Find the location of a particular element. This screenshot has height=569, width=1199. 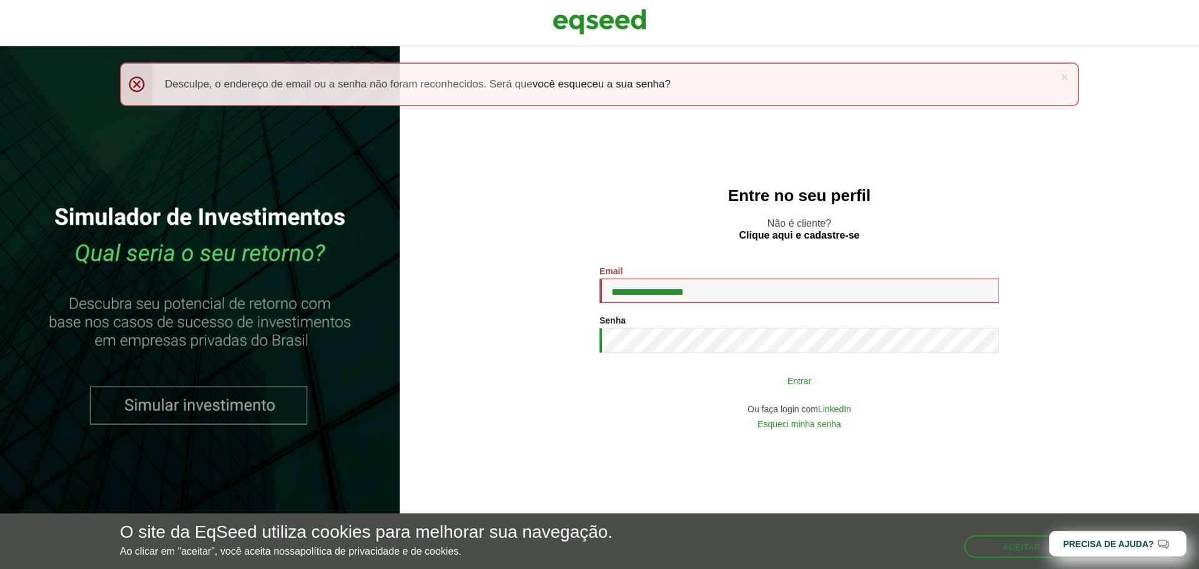

a: Clique aqui e cadastre-se is located at coordinates (799, 235).